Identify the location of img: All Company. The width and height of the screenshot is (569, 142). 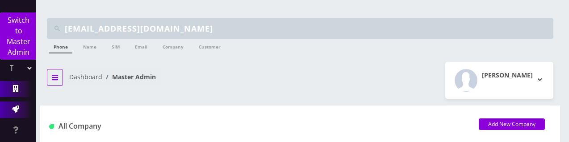
(51, 127).